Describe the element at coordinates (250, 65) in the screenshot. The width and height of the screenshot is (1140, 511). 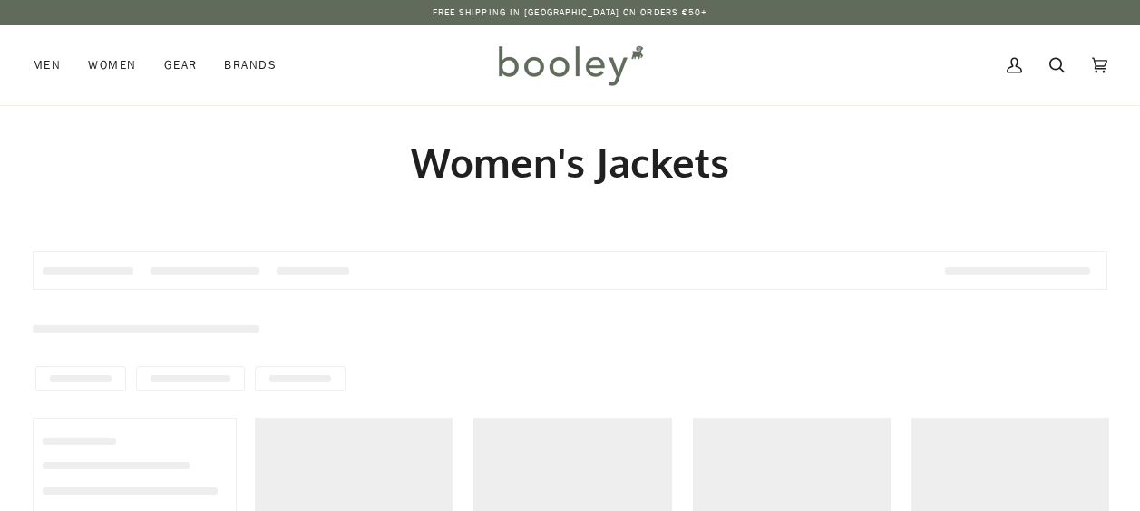
I see `div: Brands` at that location.